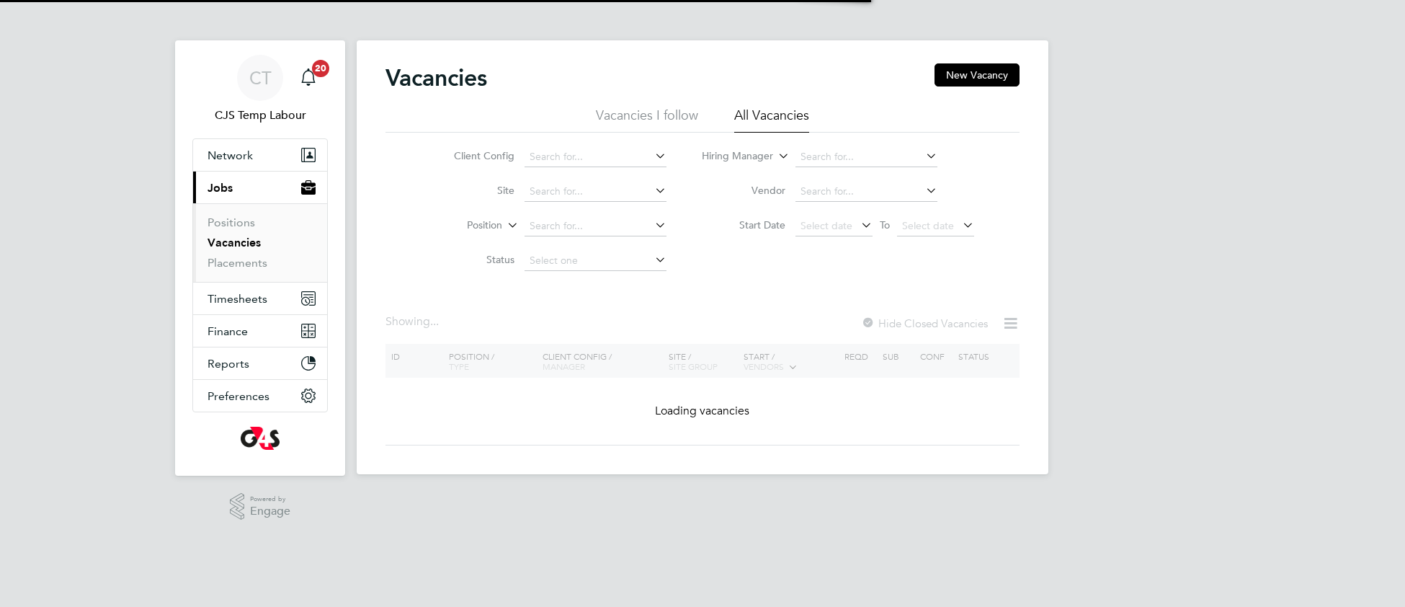 The height and width of the screenshot is (607, 1405). Describe the element at coordinates (220, 187) in the screenshot. I see `span: Jobs` at that location.